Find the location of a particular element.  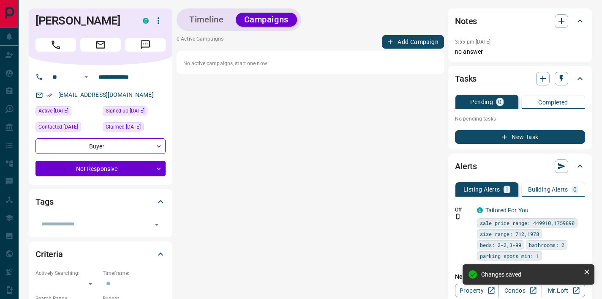

div: Thu Mar 25 2021 is located at coordinates (134, 112).